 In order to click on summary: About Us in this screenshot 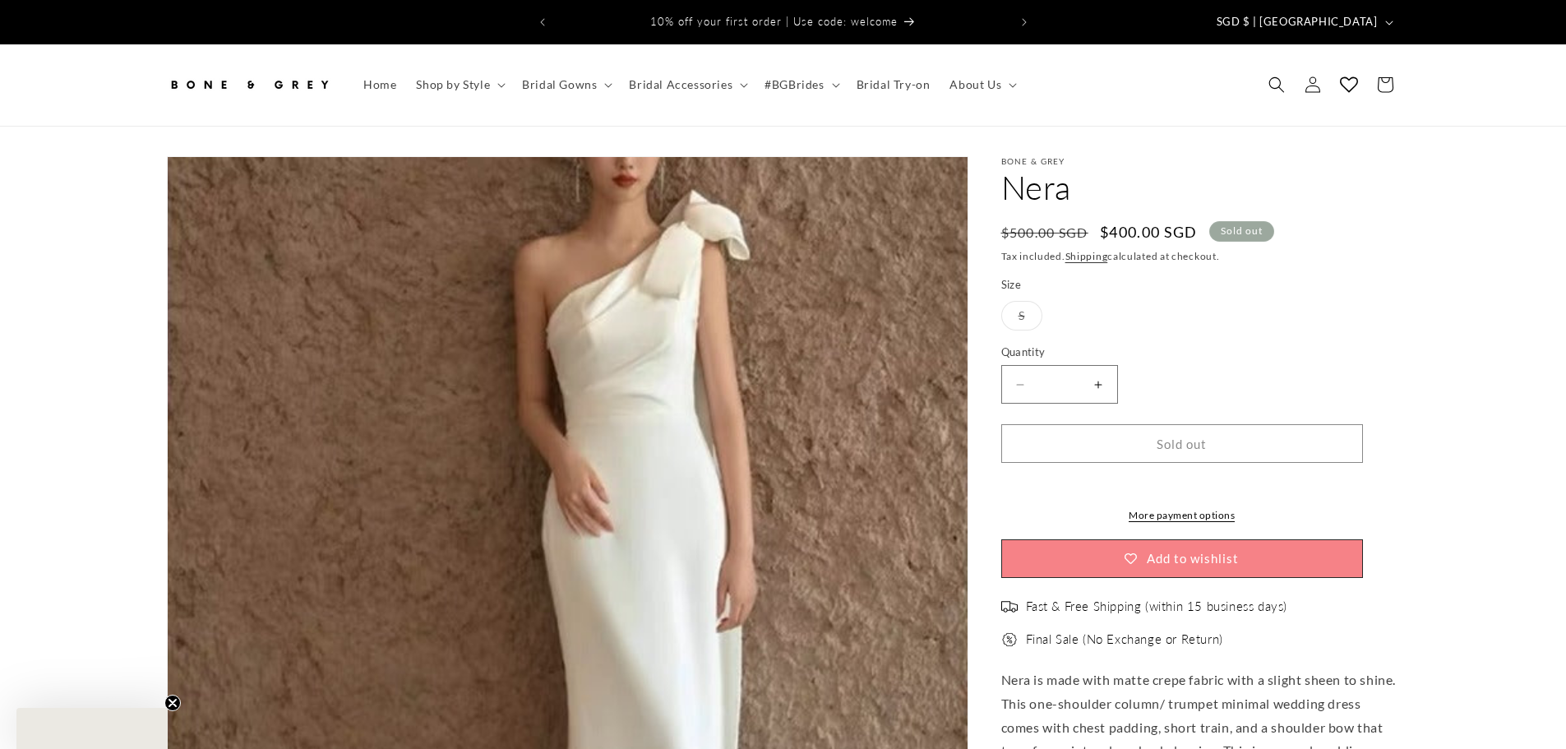, I will do `click(981, 85)`.